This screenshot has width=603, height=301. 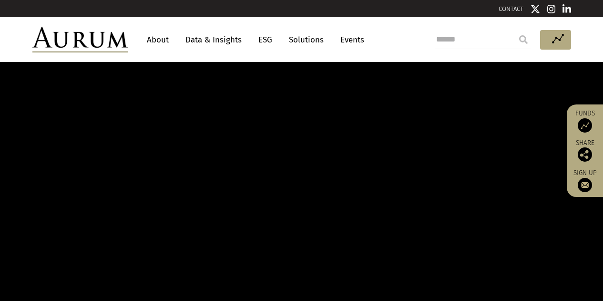 What do you see at coordinates (585, 154) in the screenshot?
I see `img: Share this post` at bounding box center [585, 154].